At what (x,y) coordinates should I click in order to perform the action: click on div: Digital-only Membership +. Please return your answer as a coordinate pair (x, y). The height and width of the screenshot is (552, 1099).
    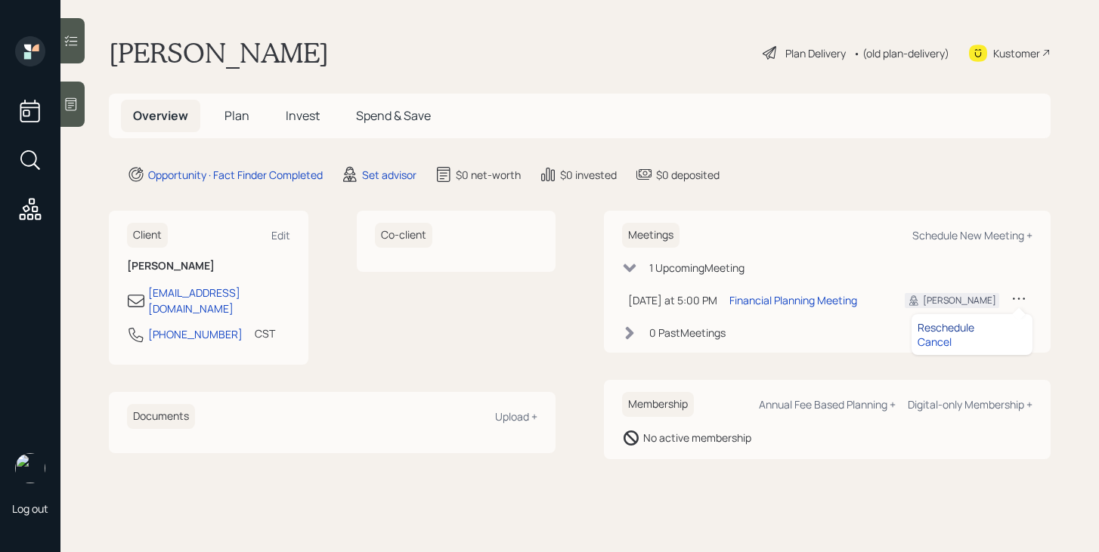
    Looking at the image, I should click on (969, 404).